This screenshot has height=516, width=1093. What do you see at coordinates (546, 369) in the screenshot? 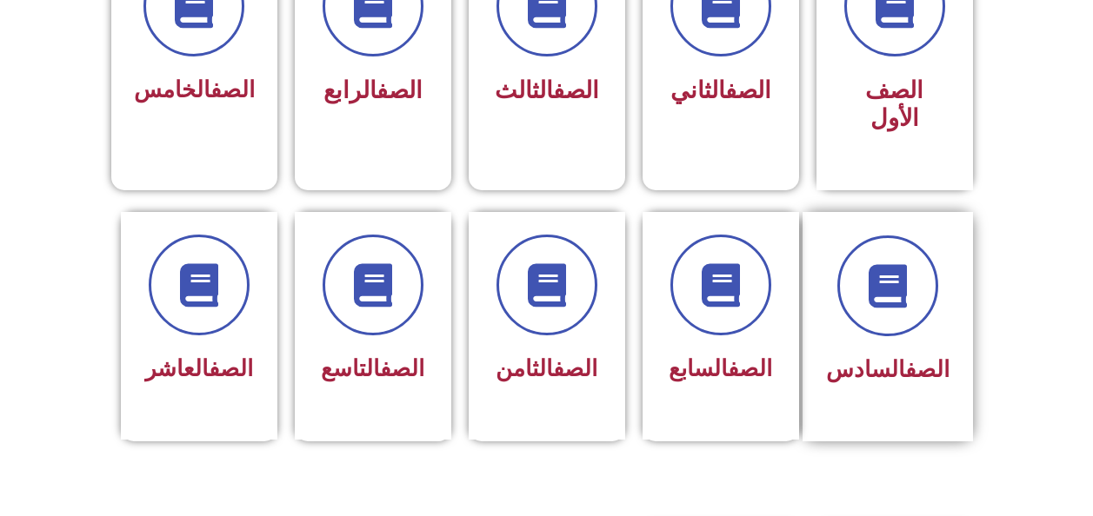
I see `span: الثامن` at bounding box center [546, 369].